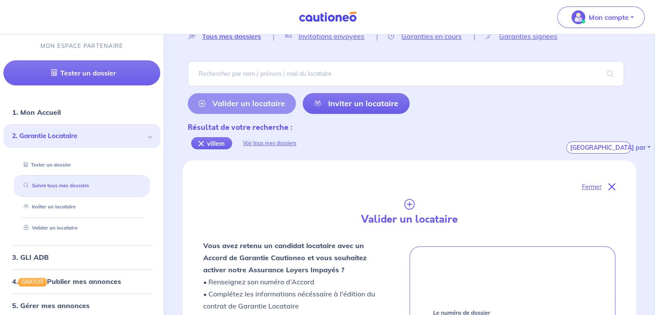 This screenshot has width=655, height=315. What do you see at coordinates (82, 165) in the screenshot?
I see `div: Tester un dossier` at bounding box center [82, 165].